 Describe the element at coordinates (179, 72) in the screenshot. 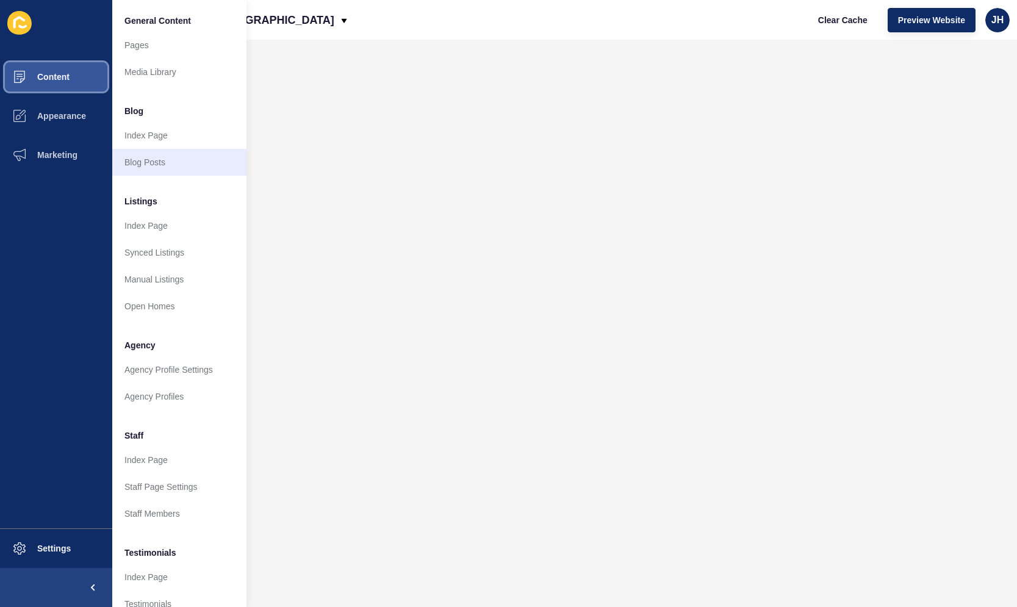

I see `a: Media Library` at that location.